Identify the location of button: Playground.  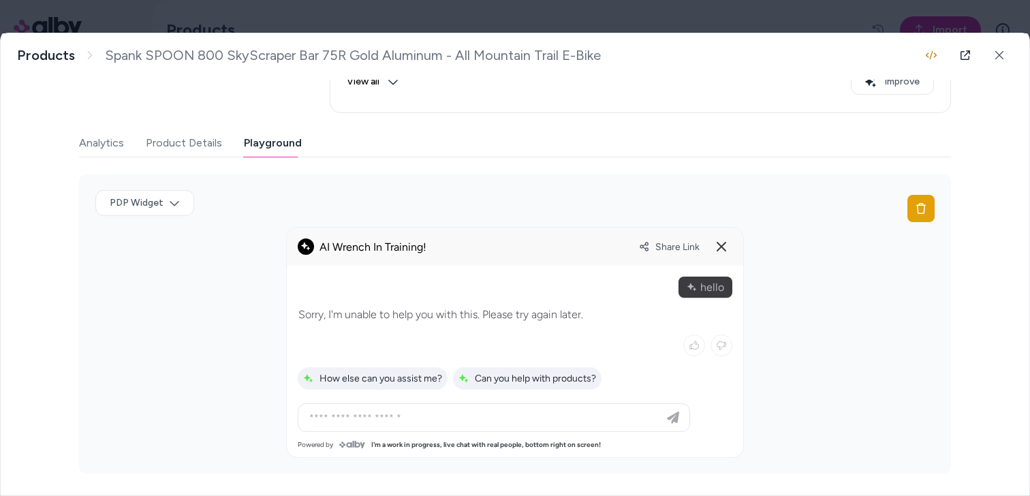
(272, 143).